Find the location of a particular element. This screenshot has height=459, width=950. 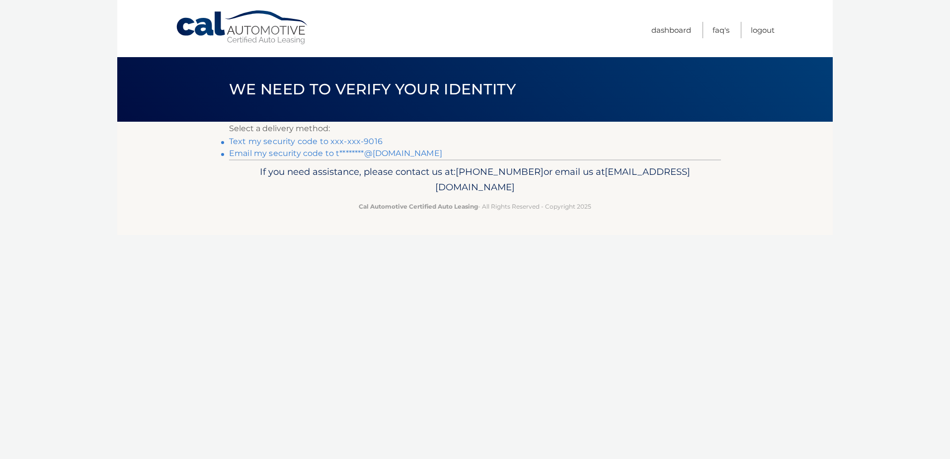

p: Select a delivery method: is located at coordinates (475, 129).